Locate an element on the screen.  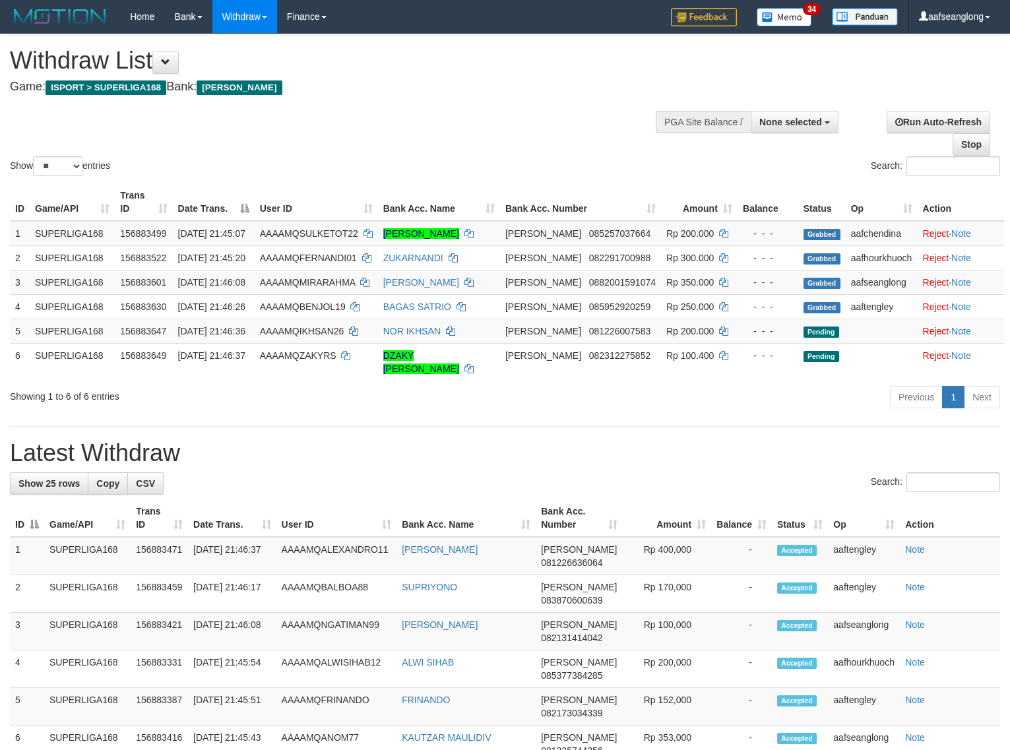
td: Rp 200,000 is located at coordinates (667, 669).